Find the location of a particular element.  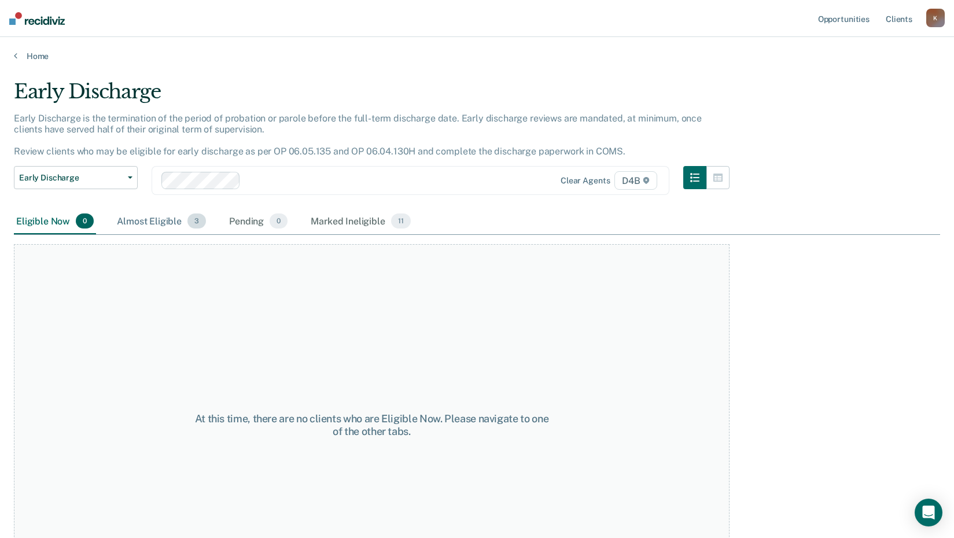

div: At this time, there are no clients who are Eligible Now. Please navigate to one of the other tabs. is located at coordinates (371, 425).